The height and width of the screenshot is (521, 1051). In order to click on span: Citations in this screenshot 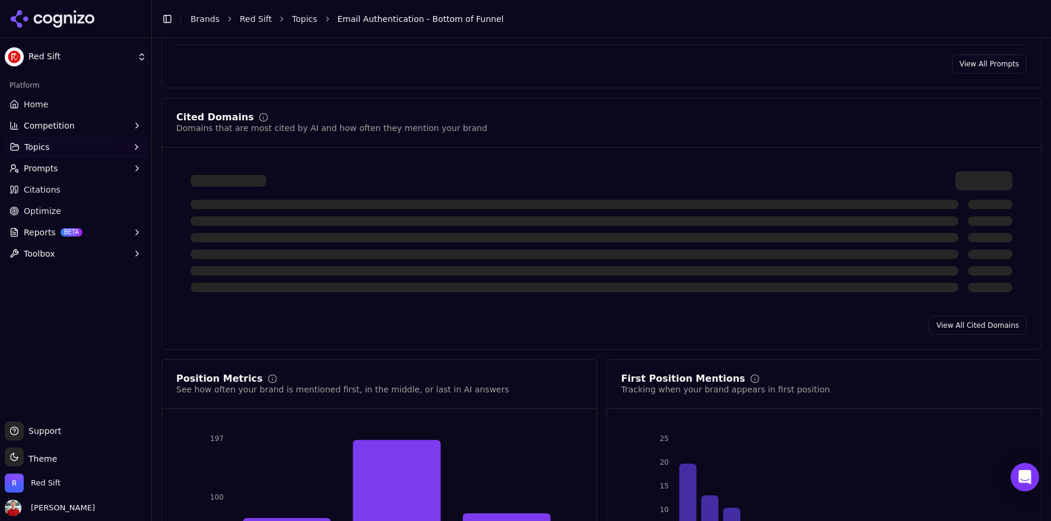, I will do `click(42, 190)`.